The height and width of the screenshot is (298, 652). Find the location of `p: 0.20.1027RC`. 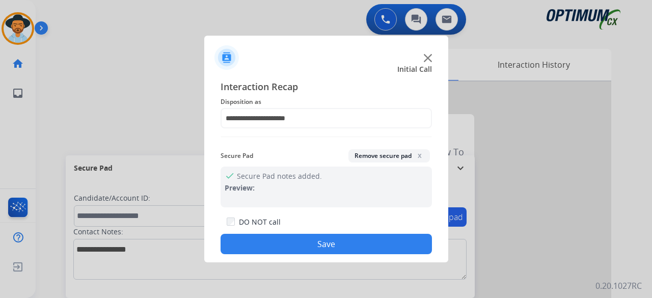

p: 0.20.1027RC is located at coordinates (619, 286).